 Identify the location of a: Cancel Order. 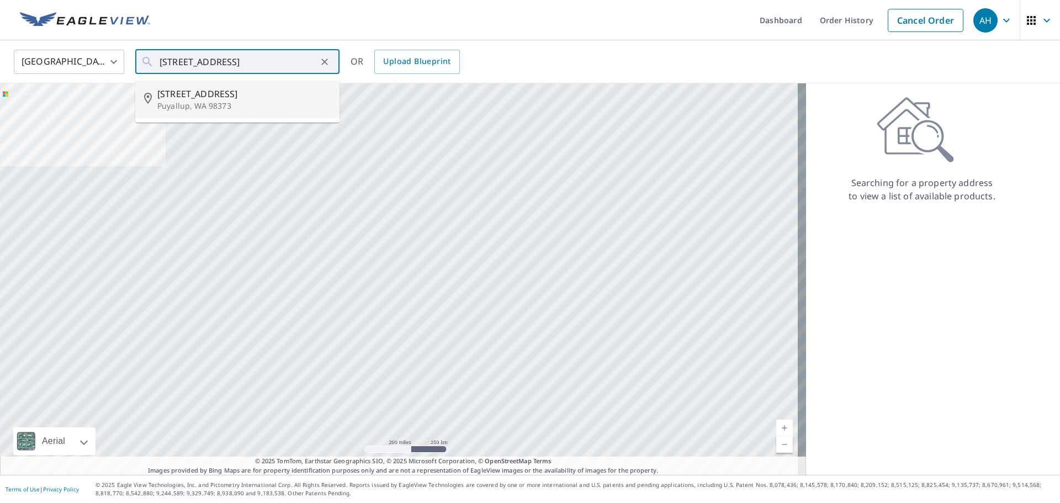
(926, 20).